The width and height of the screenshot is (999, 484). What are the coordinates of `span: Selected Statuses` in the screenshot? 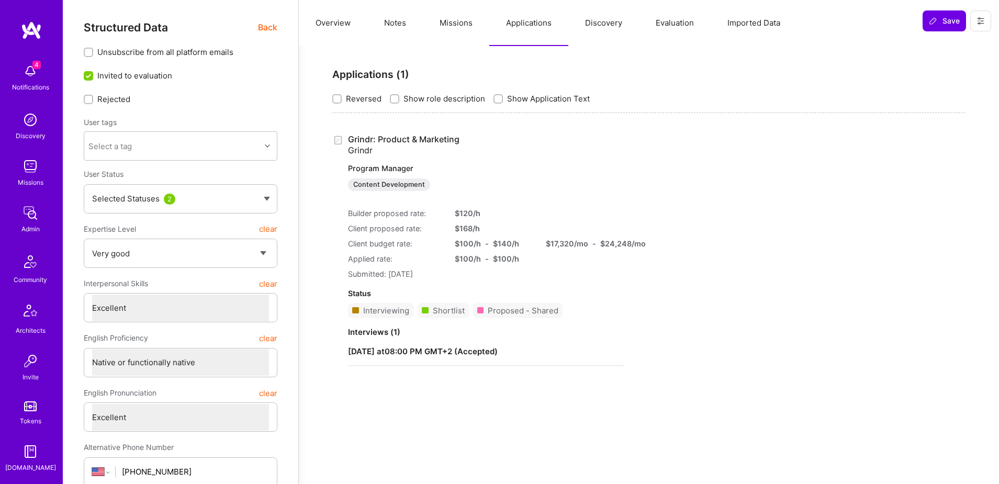 It's located at (126, 198).